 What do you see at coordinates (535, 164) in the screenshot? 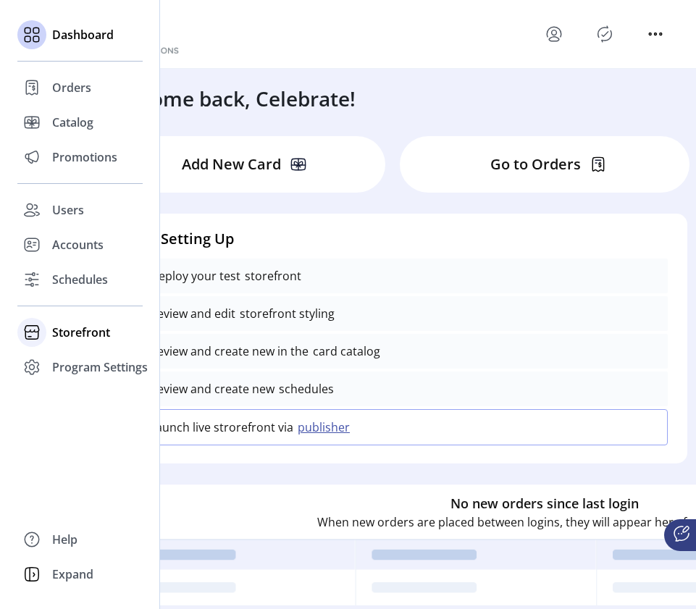
I see `p: Go to Orders` at bounding box center [535, 164].